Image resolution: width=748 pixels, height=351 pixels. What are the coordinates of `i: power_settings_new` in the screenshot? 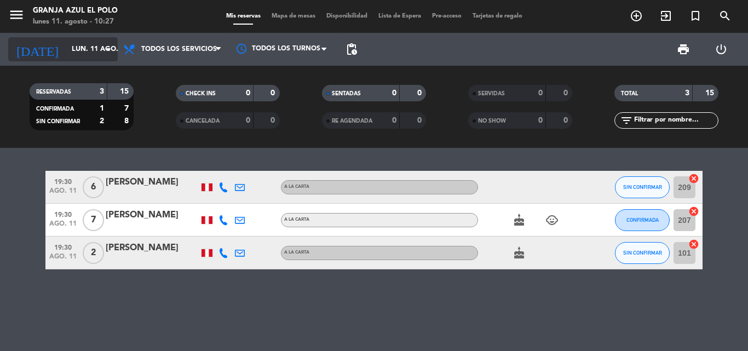 It's located at (721, 49).